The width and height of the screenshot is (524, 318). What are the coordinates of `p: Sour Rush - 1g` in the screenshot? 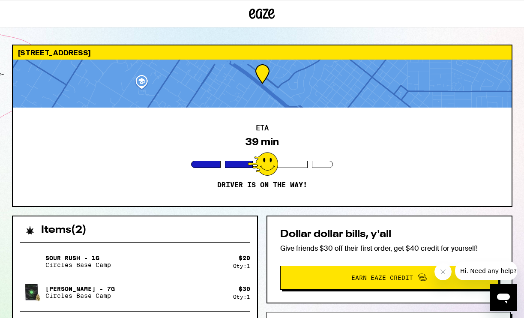 It's located at (78, 258).